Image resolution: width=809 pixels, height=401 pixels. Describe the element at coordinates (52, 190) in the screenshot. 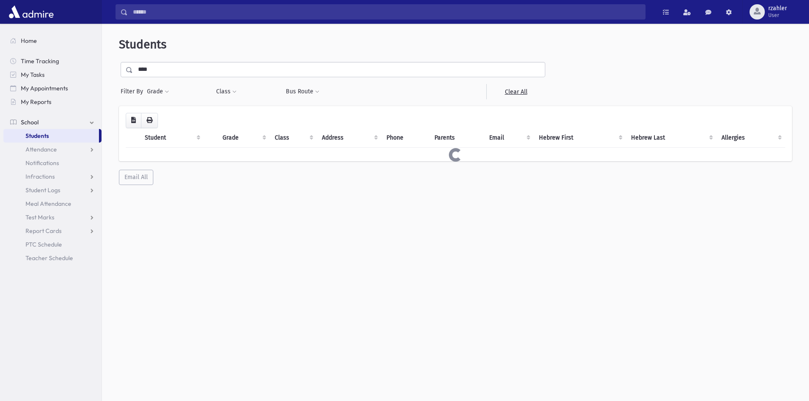

I see `a: Student Logs` at that location.